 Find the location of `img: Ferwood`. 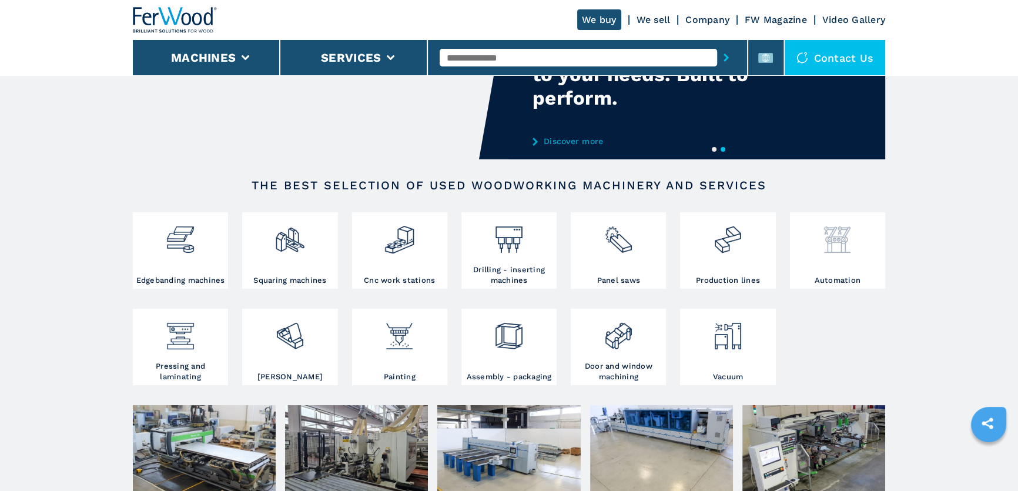

img: Ferwood is located at coordinates (175, 20).